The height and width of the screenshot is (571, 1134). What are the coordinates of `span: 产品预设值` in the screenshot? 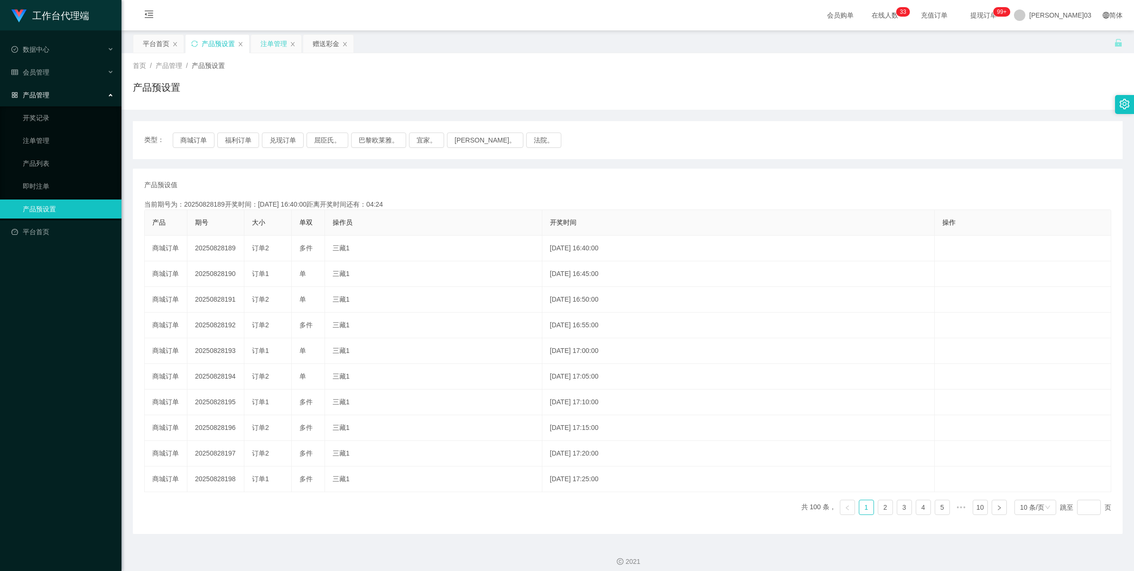 It's located at (161, 185).